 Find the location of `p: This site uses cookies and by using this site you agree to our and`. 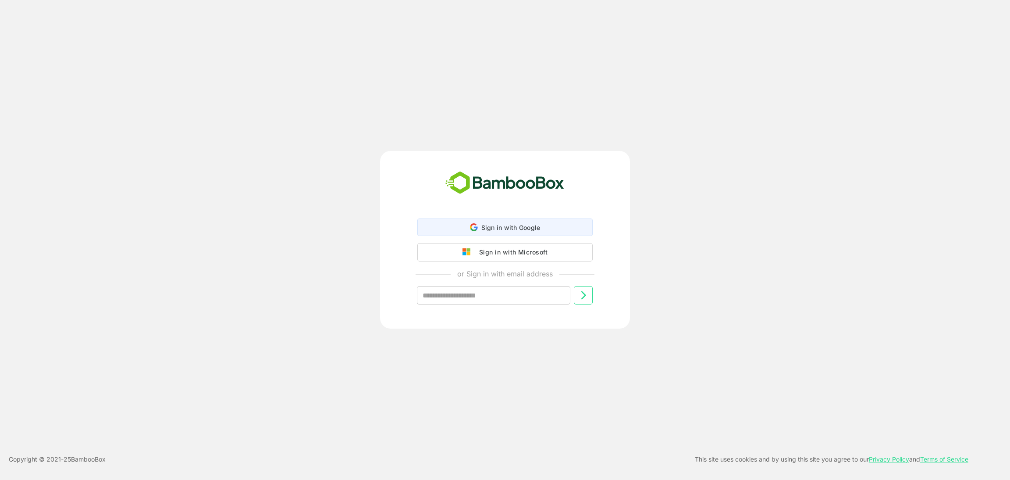

p: This site uses cookies and by using this site you agree to our and is located at coordinates (831, 459).